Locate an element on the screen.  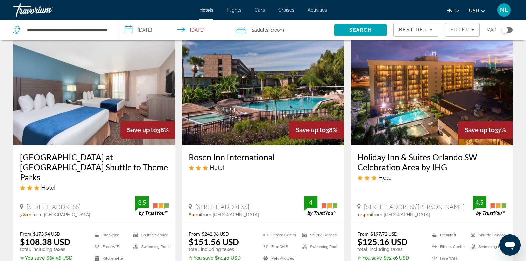
ins: $125.16 USD is located at coordinates (382, 242).